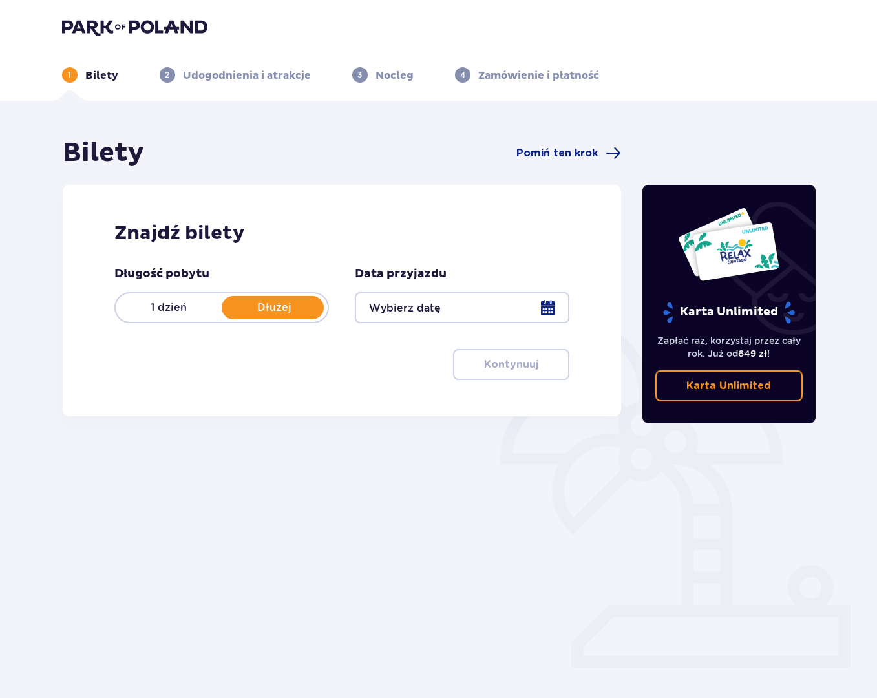  I want to click on p: Data przyjazdu, so click(401, 274).